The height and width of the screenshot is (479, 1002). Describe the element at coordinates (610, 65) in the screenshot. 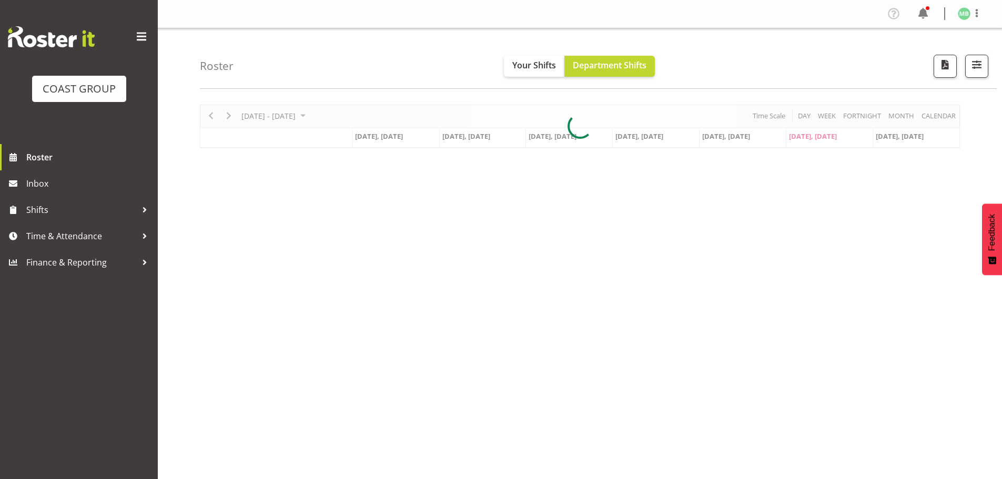

I see `span: Department Shifts` at that location.